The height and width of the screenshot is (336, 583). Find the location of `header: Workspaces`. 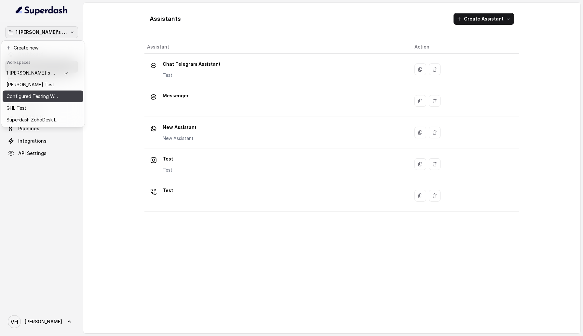

header: Workspaces is located at coordinates (43, 62).